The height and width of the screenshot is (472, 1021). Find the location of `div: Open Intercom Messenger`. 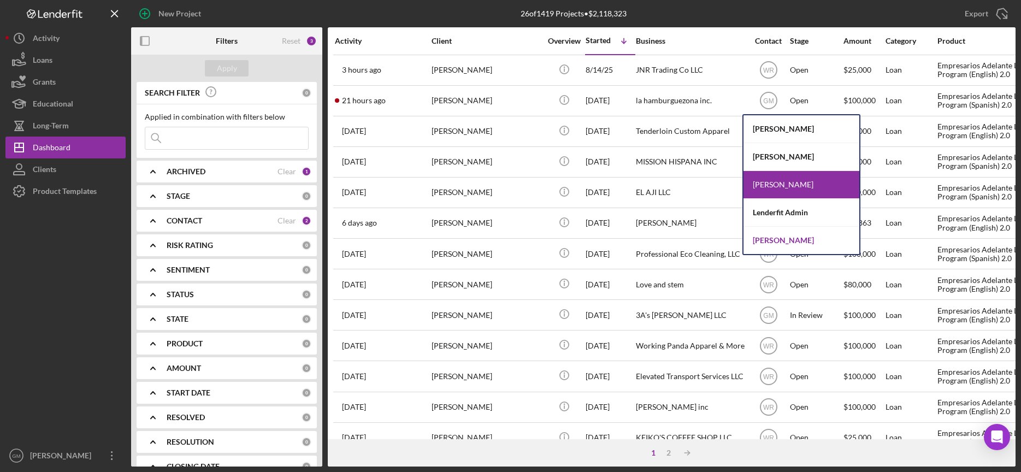

div: Open Intercom Messenger is located at coordinates (997, 437).